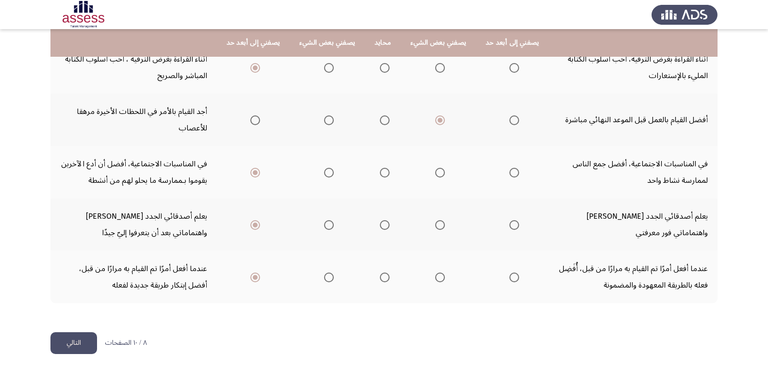 The image size is (768, 371). Describe the element at coordinates (83, 15) in the screenshot. I see `img: Assessment logo of PersonalityBasic Assessment` at that location.